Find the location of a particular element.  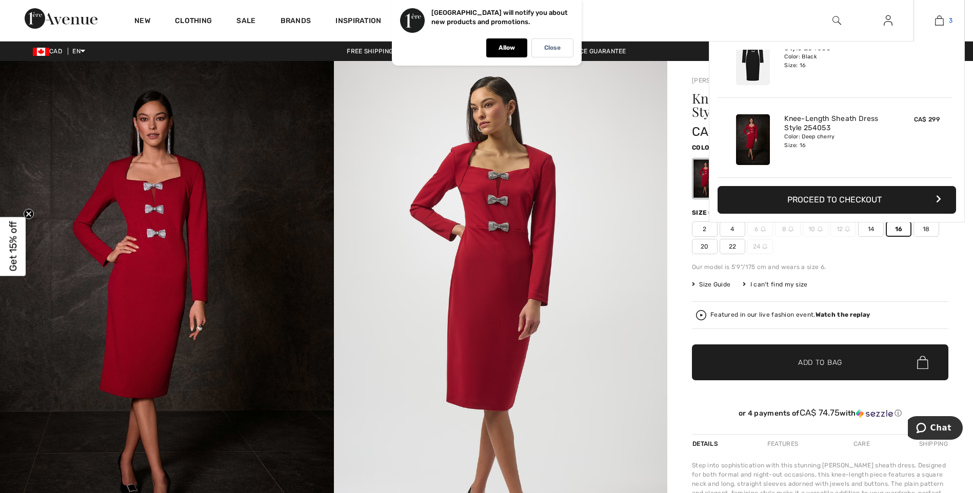

span: 3 is located at coordinates (950, 21).